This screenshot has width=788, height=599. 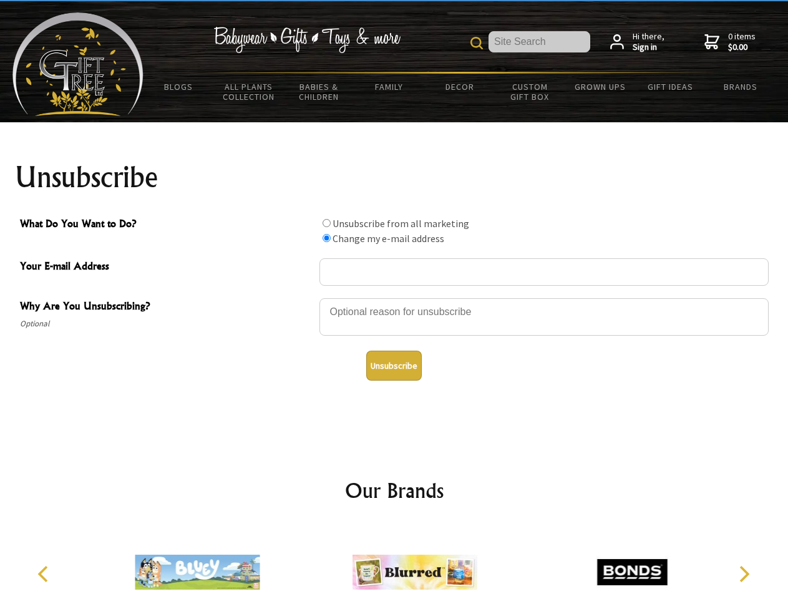 I want to click on textarea: Why Are You Unsubscribing?, so click(x=544, y=317).